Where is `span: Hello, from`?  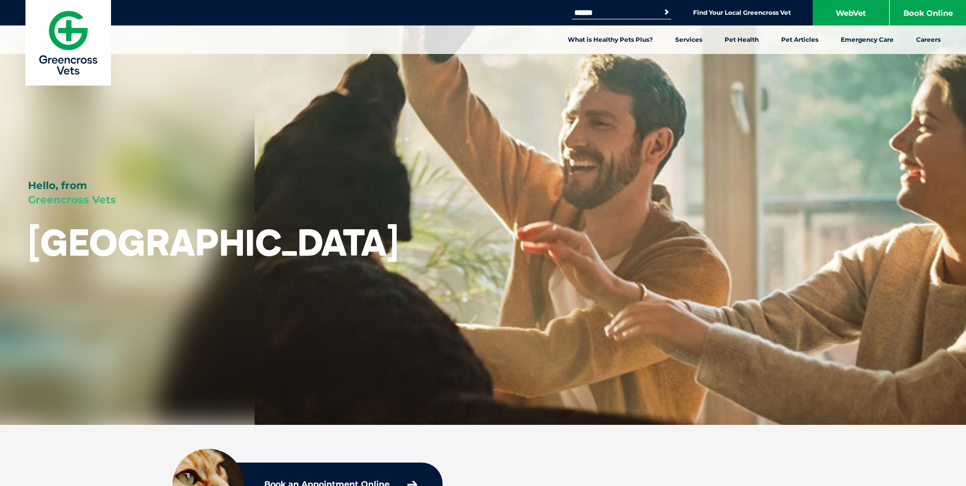 span: Hello, from is located at coordinates (58, 185).